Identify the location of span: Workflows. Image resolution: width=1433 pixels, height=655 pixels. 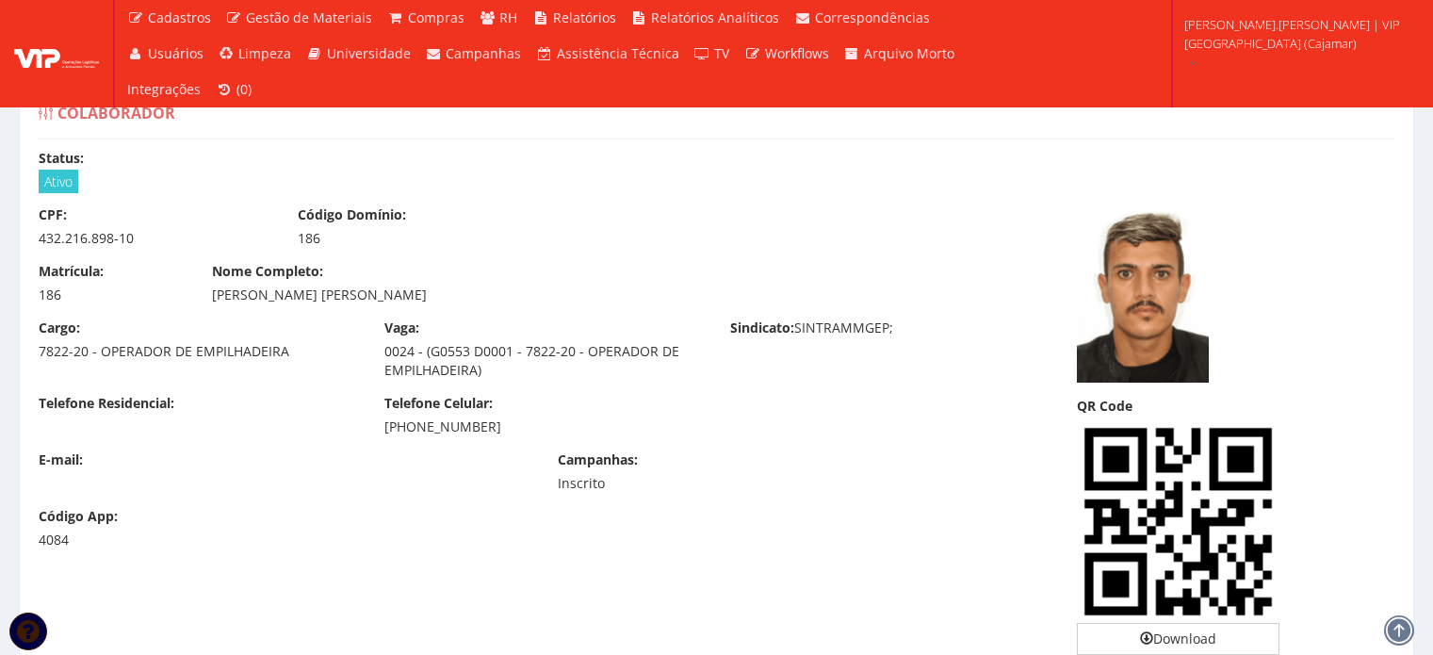
(797, 53).